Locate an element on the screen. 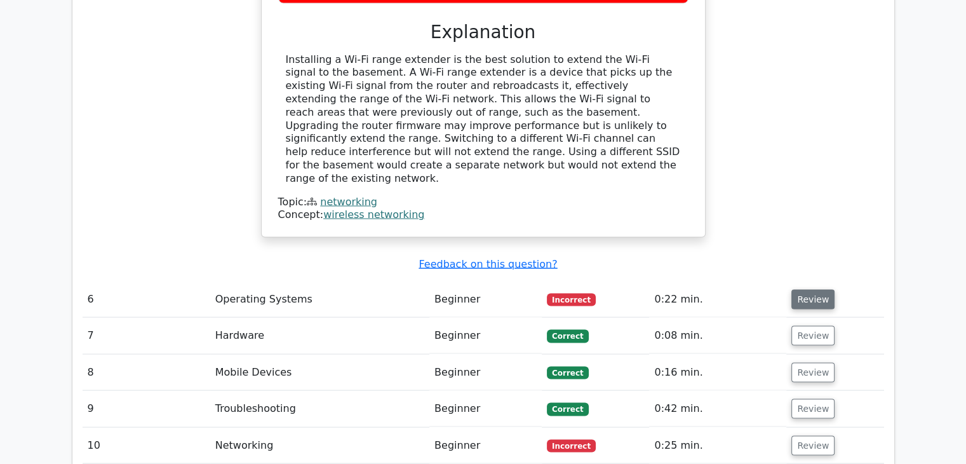 Image resolution: width=966 pixels, height=464 pixels. td: Troubleshooting is located at coordinates (319, 408).